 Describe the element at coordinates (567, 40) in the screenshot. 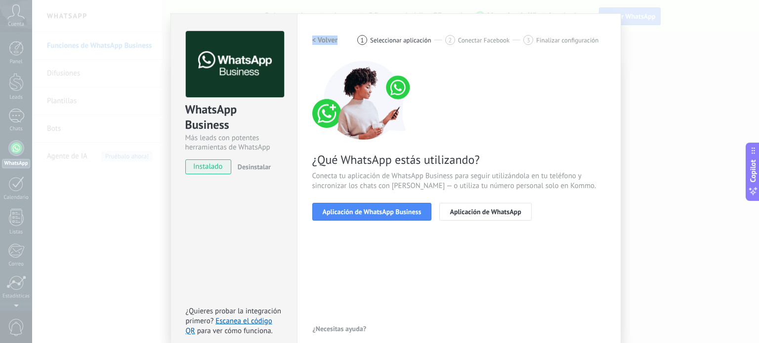

I see `span: Finalizar configuración` at that location.